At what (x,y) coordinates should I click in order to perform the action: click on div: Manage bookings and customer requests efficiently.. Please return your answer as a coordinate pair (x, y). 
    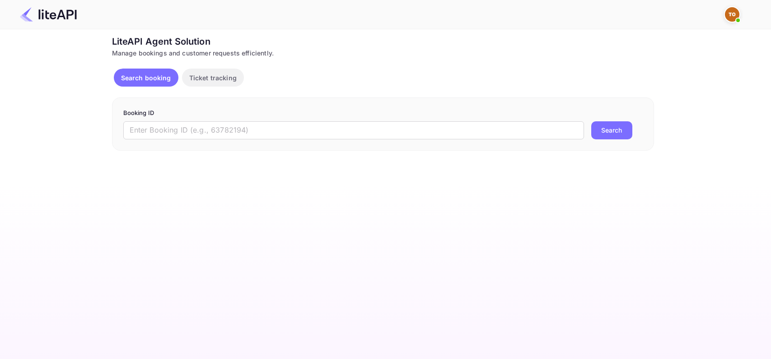
    Looking at the image, I should click on (383, 53).